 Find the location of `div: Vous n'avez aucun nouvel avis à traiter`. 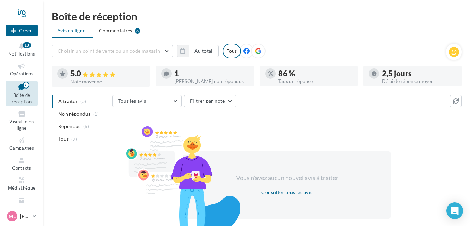

div: Vous n'avez aucun nouvel avis à traiter is located at coordinates (287, 178).